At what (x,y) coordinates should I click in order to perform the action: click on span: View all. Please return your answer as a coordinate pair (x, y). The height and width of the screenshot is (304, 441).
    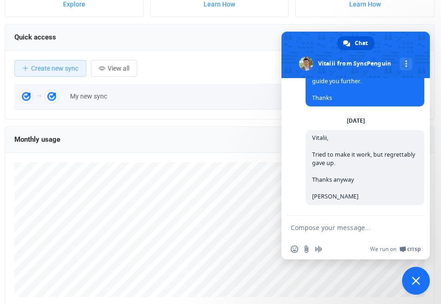
    Looking at the image, I should click on (118, 68).